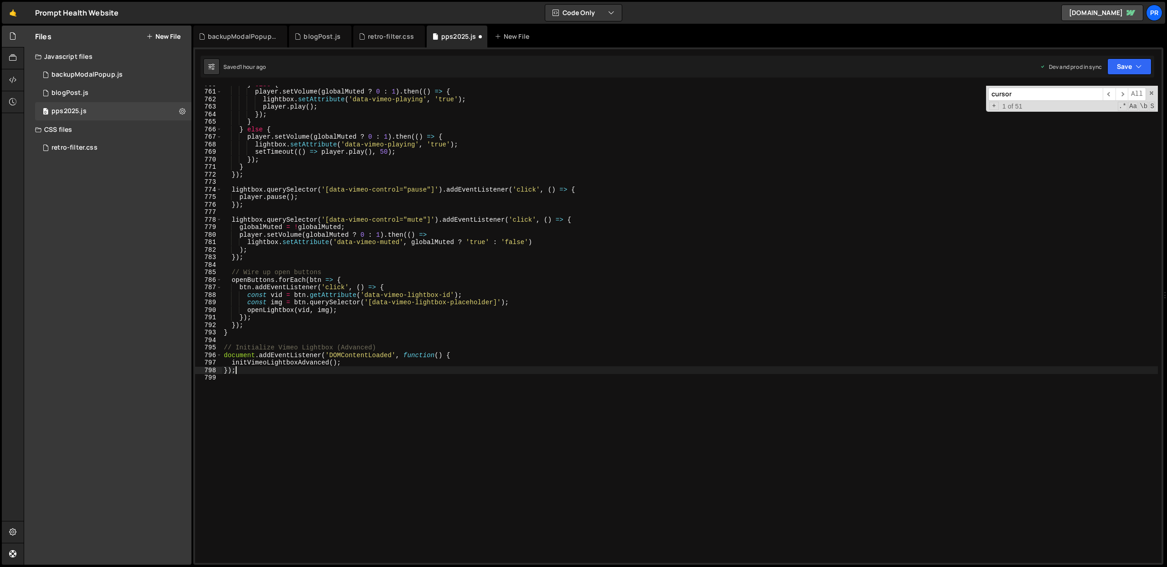 Image resolution: width=1167 pixels, height=567 pixels. Describe the element at coordinates (1130, 67) in the screenshot. I see `button: Save` at that location.